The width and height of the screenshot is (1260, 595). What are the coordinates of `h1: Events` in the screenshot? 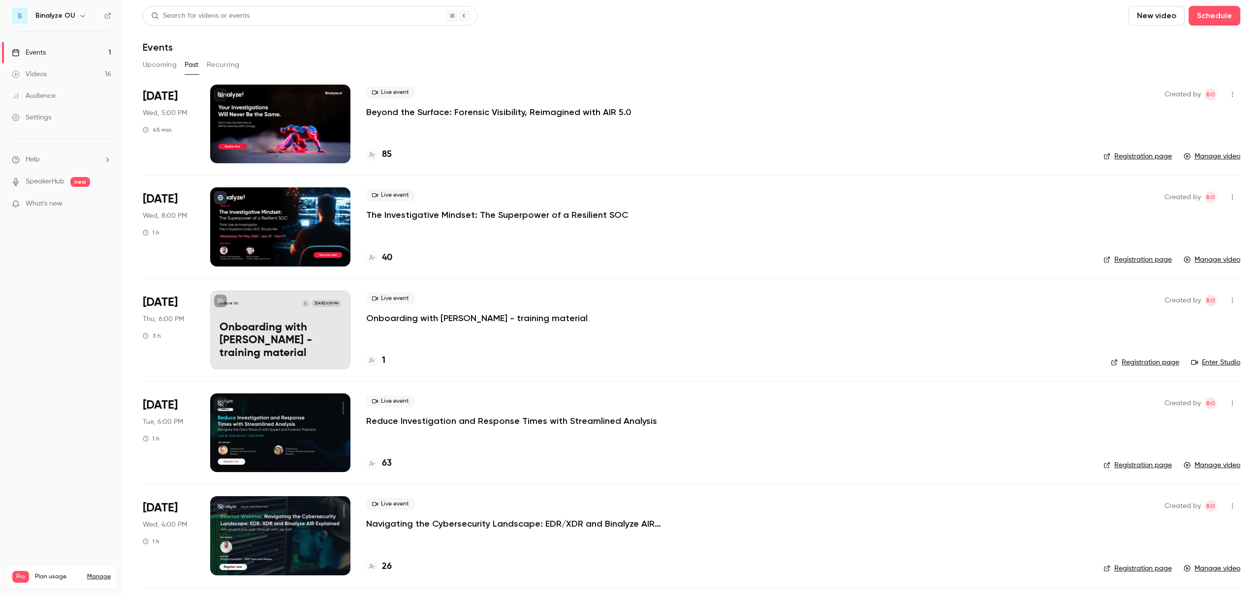 It's located at (157, 47).